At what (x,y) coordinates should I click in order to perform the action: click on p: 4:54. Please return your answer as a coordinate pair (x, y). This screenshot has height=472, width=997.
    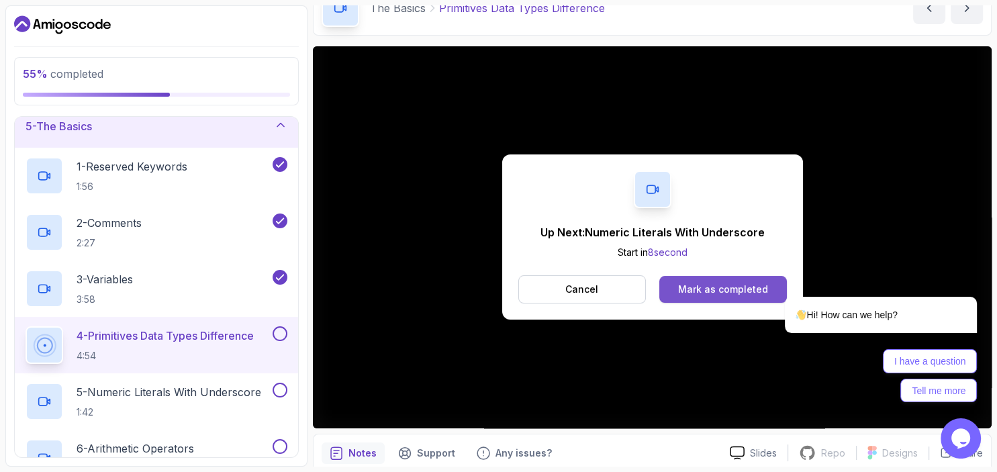
    Looking at the image, I should click on (165, 356).